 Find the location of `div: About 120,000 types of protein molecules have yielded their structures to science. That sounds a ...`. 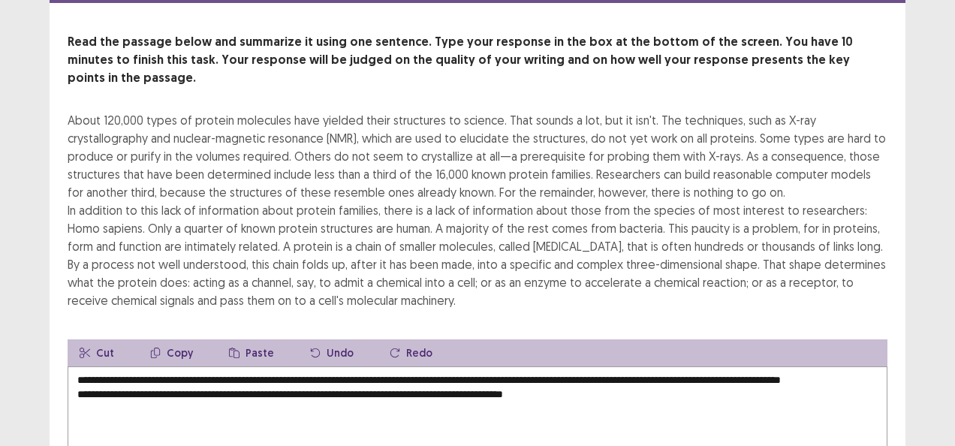

div: About 120,000 types of protein molecules have yielded their structures to science. That sounds a ... is located at coordinates (477, 210).